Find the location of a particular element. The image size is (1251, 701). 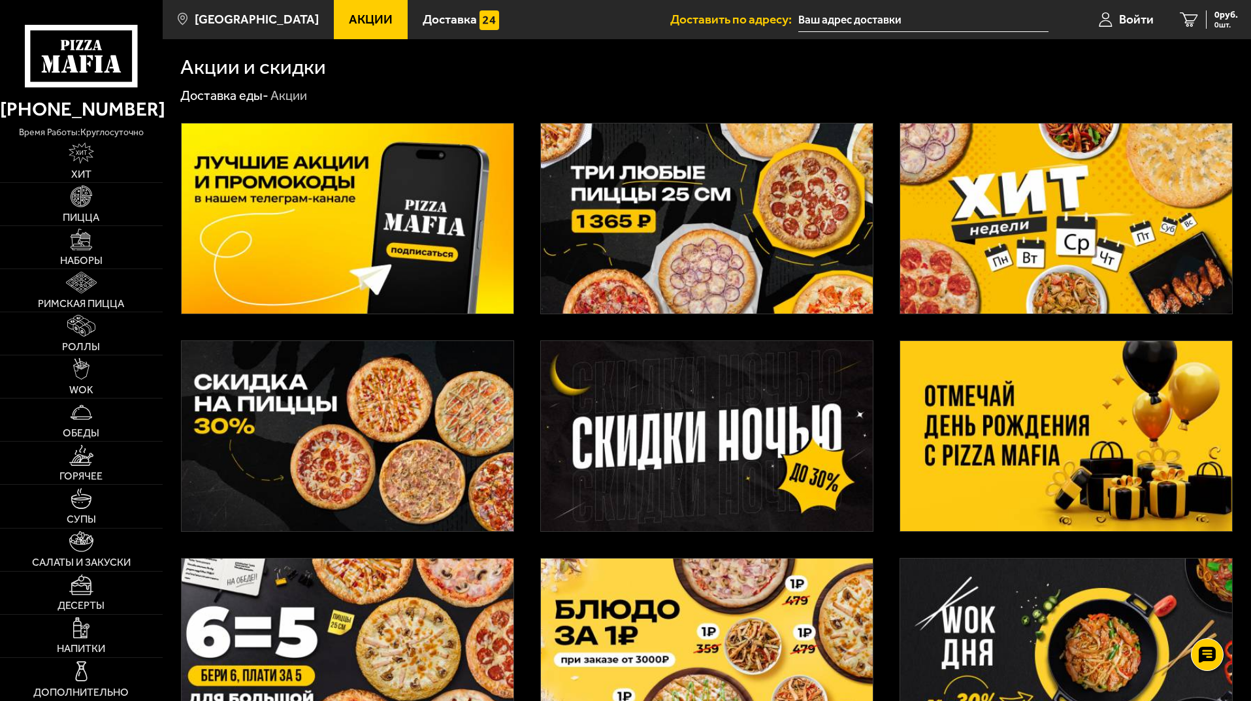

span: Акции is located at coordinates (370, 19).